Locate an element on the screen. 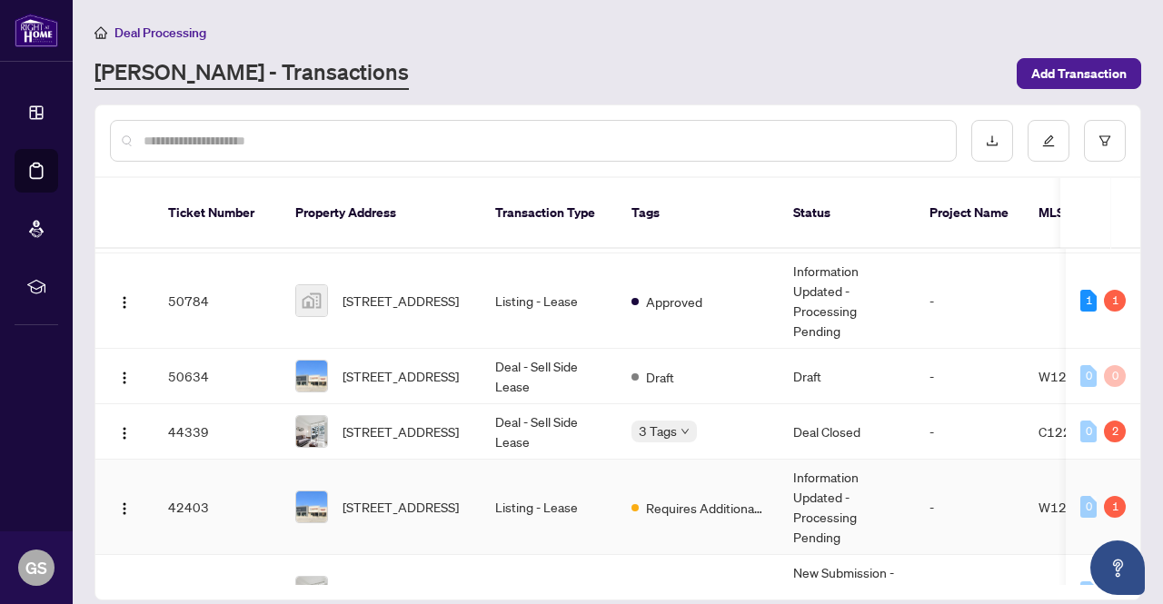 This screenshot has width=1163, height=604. div: 2 is located at coordinates (1115, 432).